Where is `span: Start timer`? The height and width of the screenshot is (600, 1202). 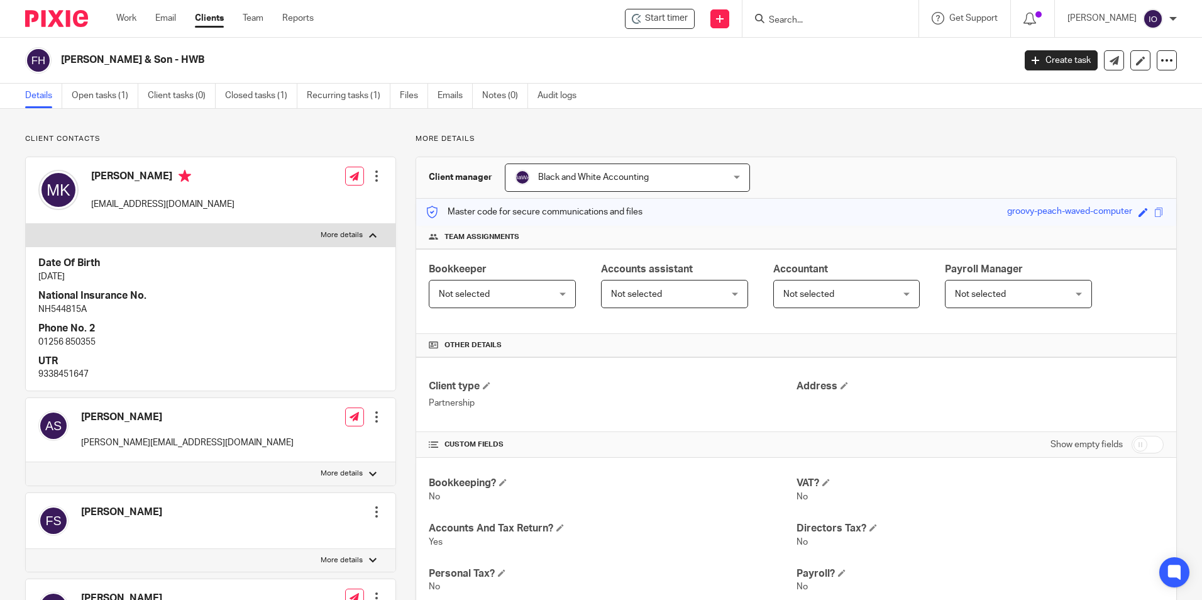 span: Start timer is located at coordinates (666, 18).